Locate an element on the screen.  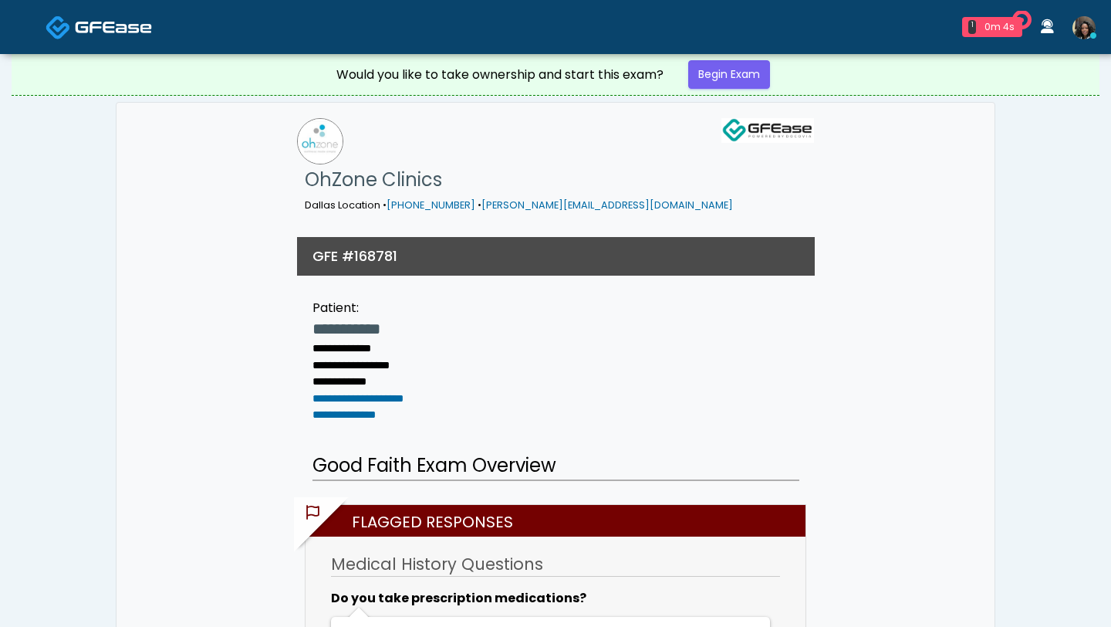
h3: GFE #168781 is located at coordinates (355, 255).